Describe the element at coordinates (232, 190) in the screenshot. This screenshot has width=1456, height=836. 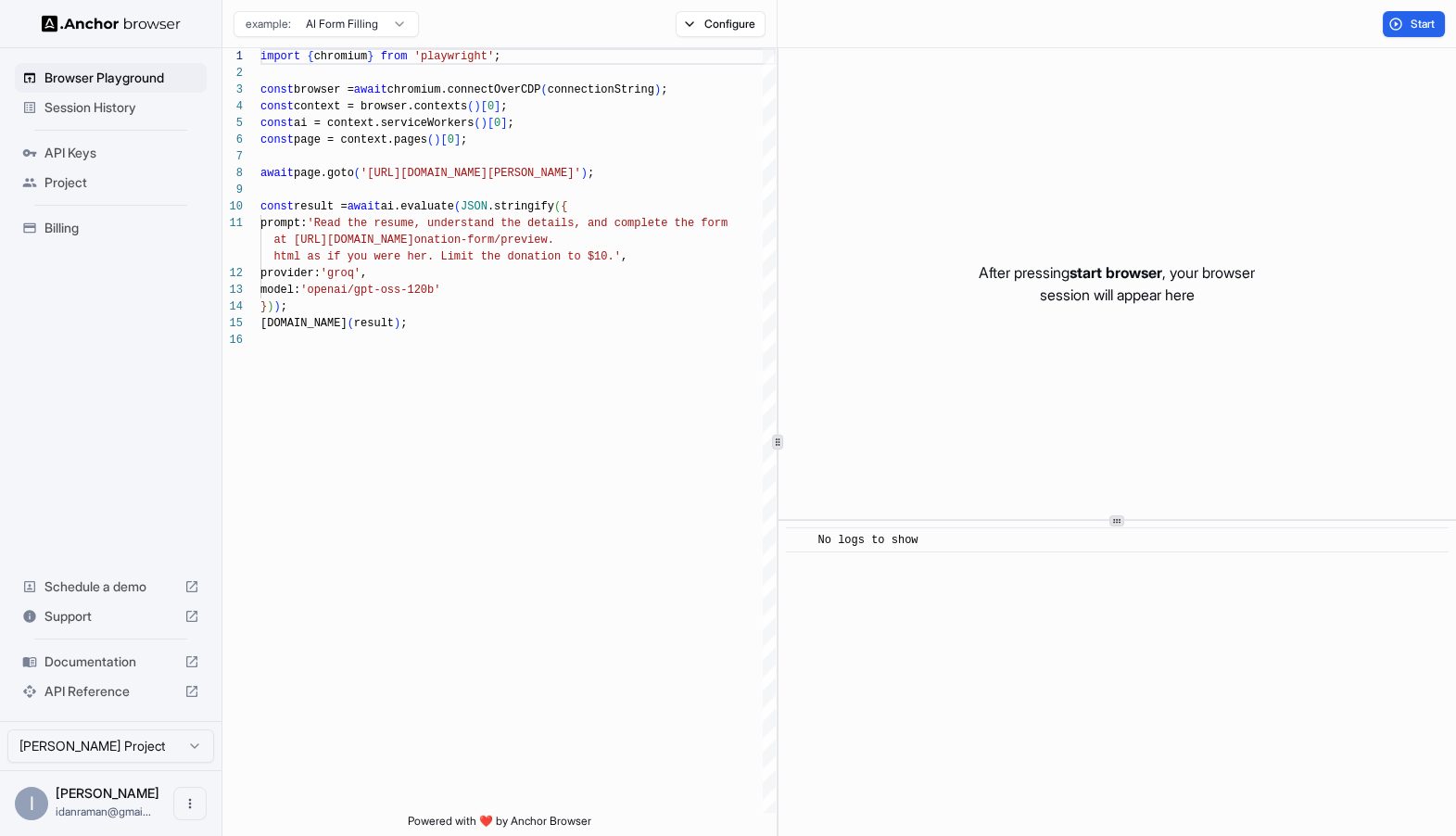
I see `div: 9` at that location.